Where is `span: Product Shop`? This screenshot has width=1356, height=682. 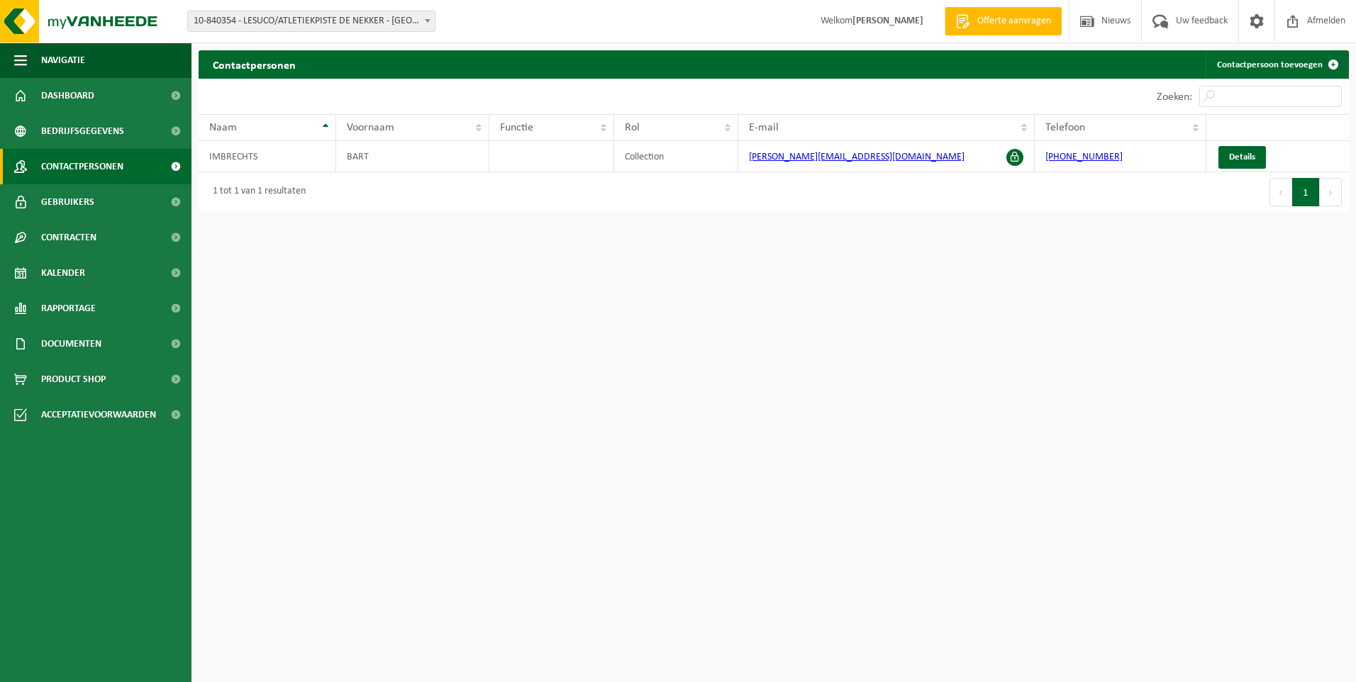
span: Product Shop is located at coordinates (73, 380).